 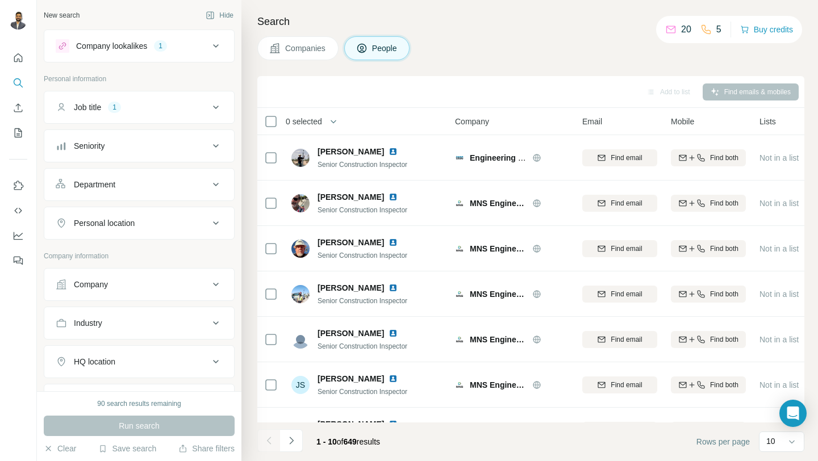 I want to click on span: of, so click(x=340, y=442).